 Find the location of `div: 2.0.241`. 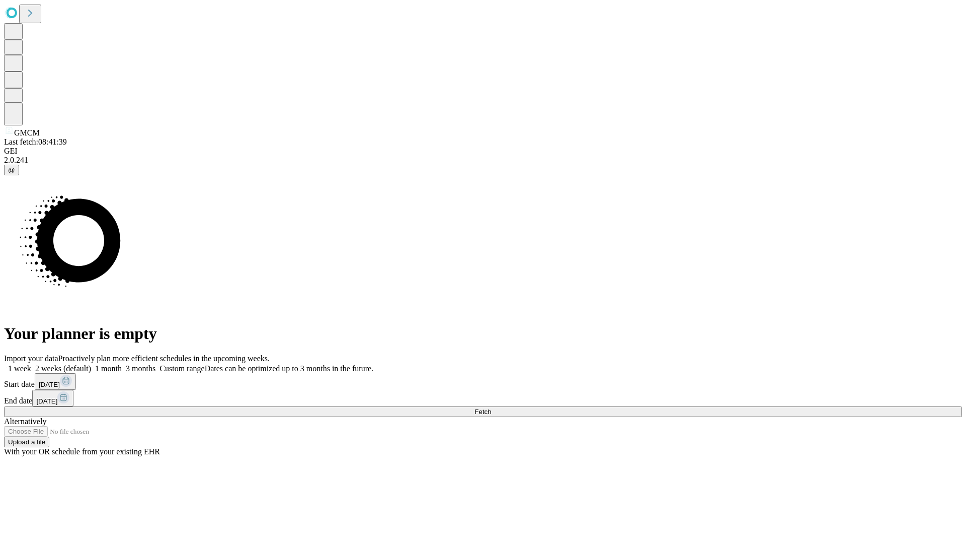

div: 2.0.241 is located at coordinates (483, 160).